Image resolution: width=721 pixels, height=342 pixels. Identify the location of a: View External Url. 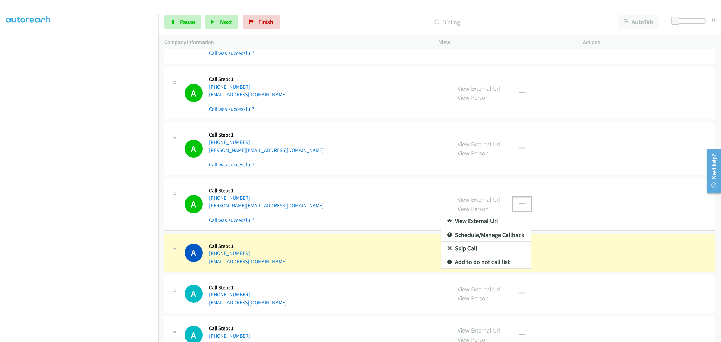
(486, 221).